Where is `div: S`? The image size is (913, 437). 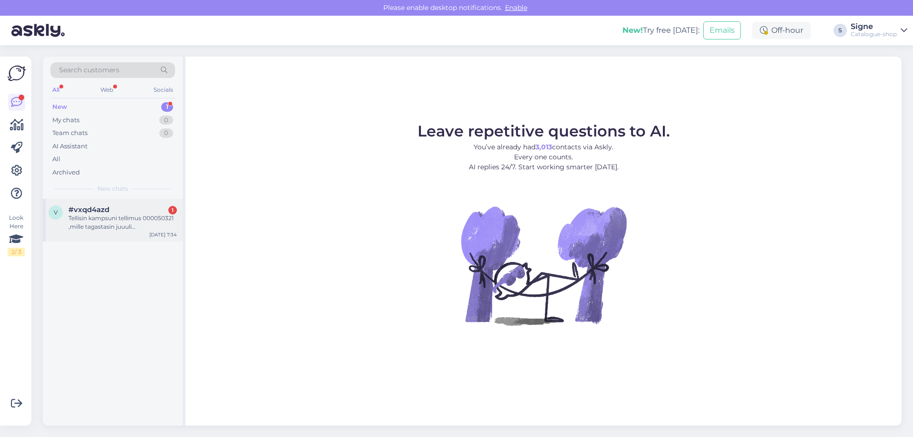 div: S is located at coordinates (840, 30).